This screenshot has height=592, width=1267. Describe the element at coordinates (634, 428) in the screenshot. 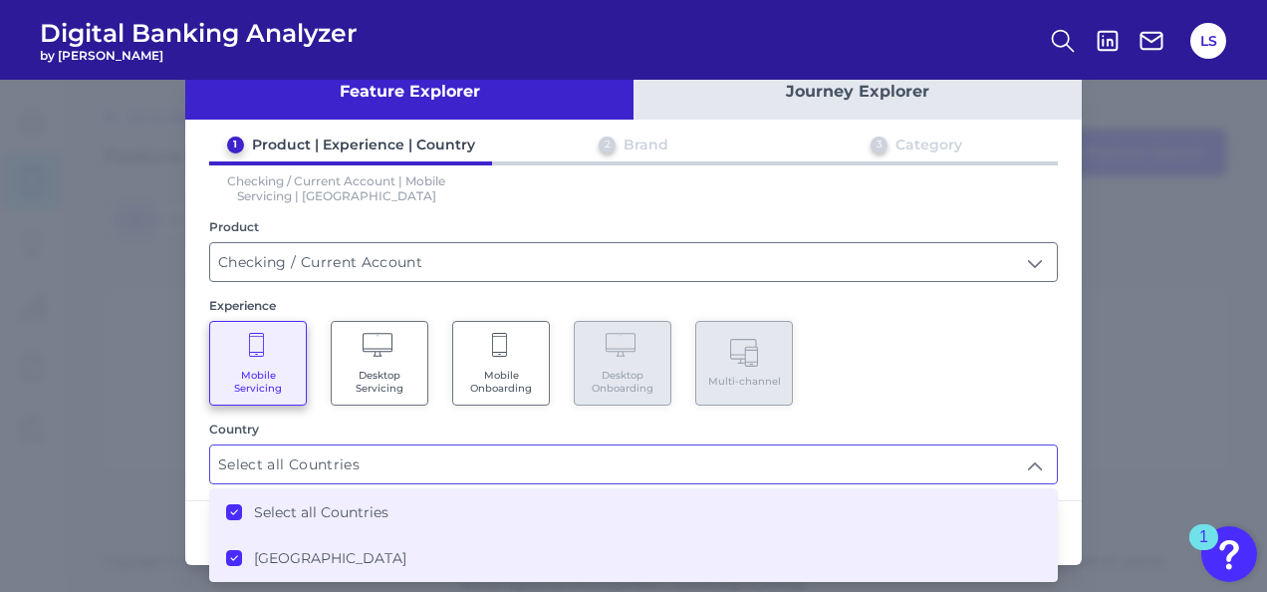

I see `div: Country` at that location.